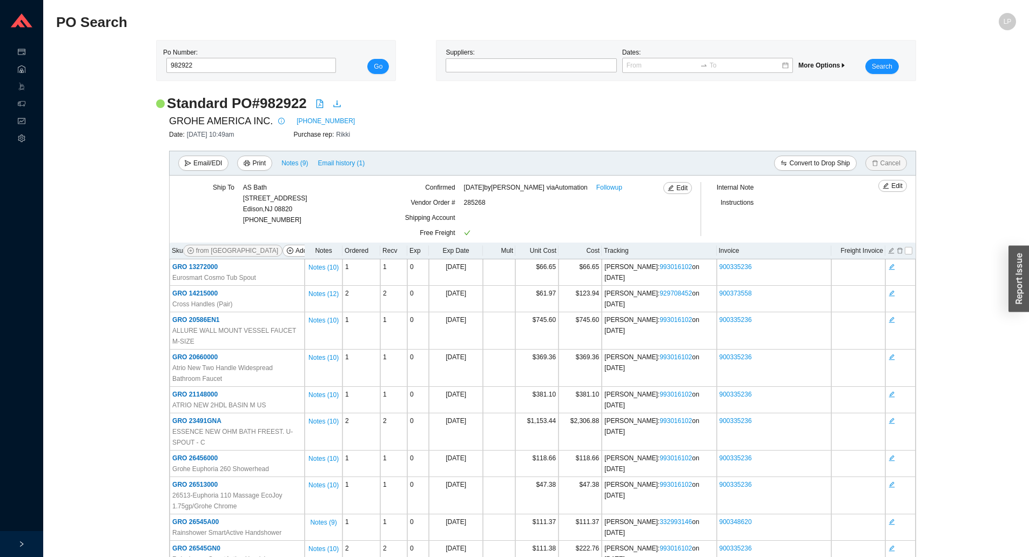 Image resolution: width=1029 pixels, height=557 pixels. I want to click on td: $123.94, so click(580, 299).